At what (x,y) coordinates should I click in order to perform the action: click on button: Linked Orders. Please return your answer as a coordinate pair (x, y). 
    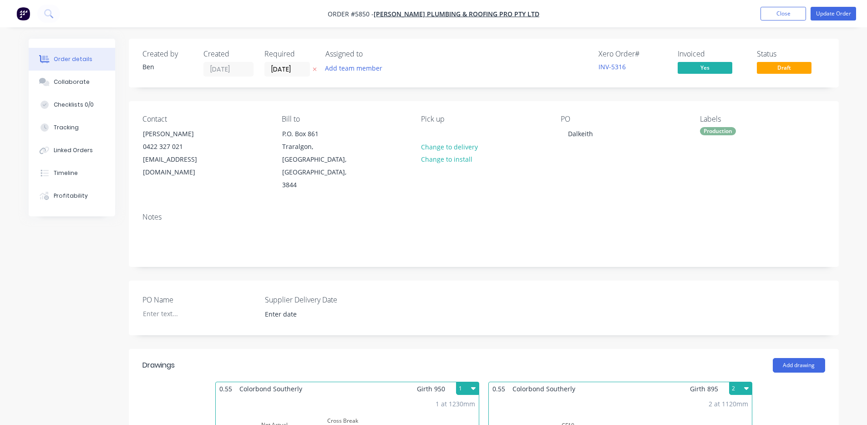
    Looking at the image, I should click on (72, 150).